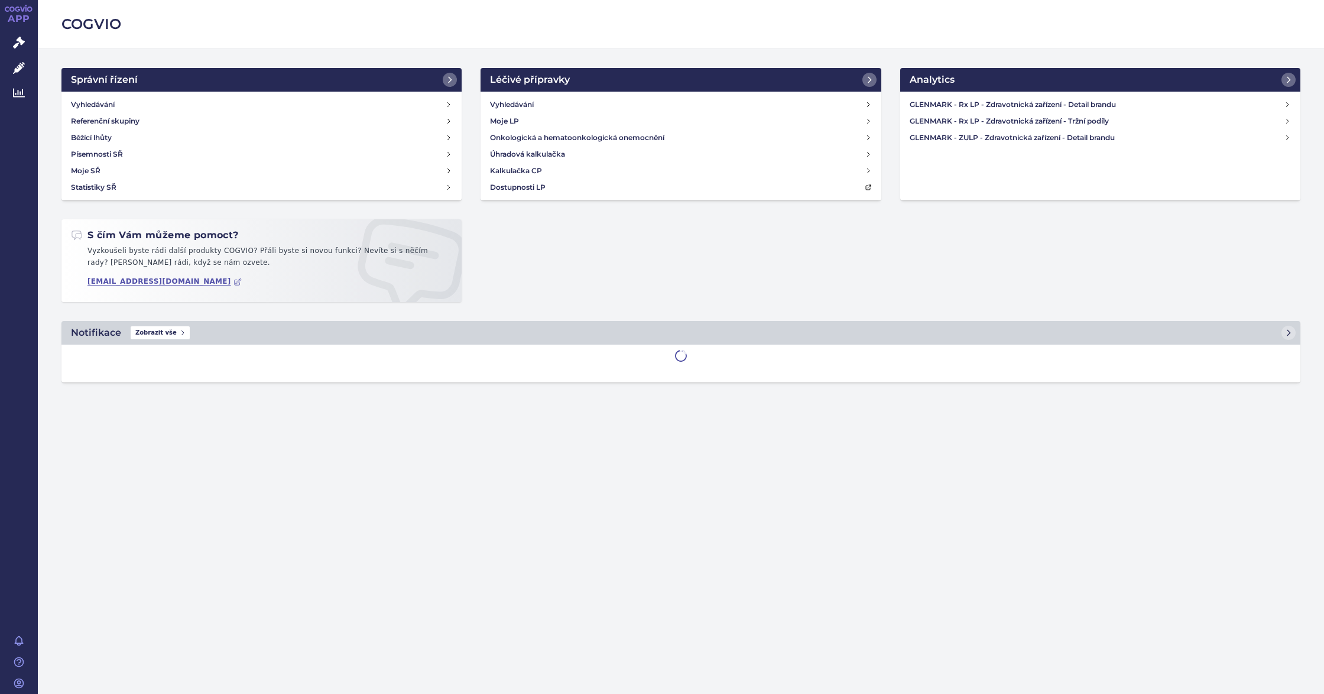  Describe the element at coordinates (680, 80) in the screenshot. I see `a: Léčivé přípravky` at that location.